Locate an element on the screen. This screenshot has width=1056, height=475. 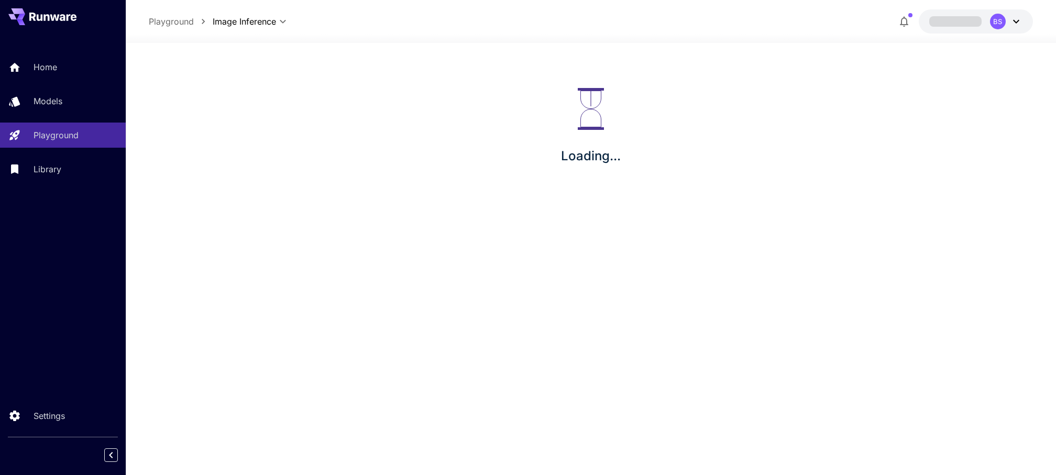
div: BS is located at coordinates (998, 21).